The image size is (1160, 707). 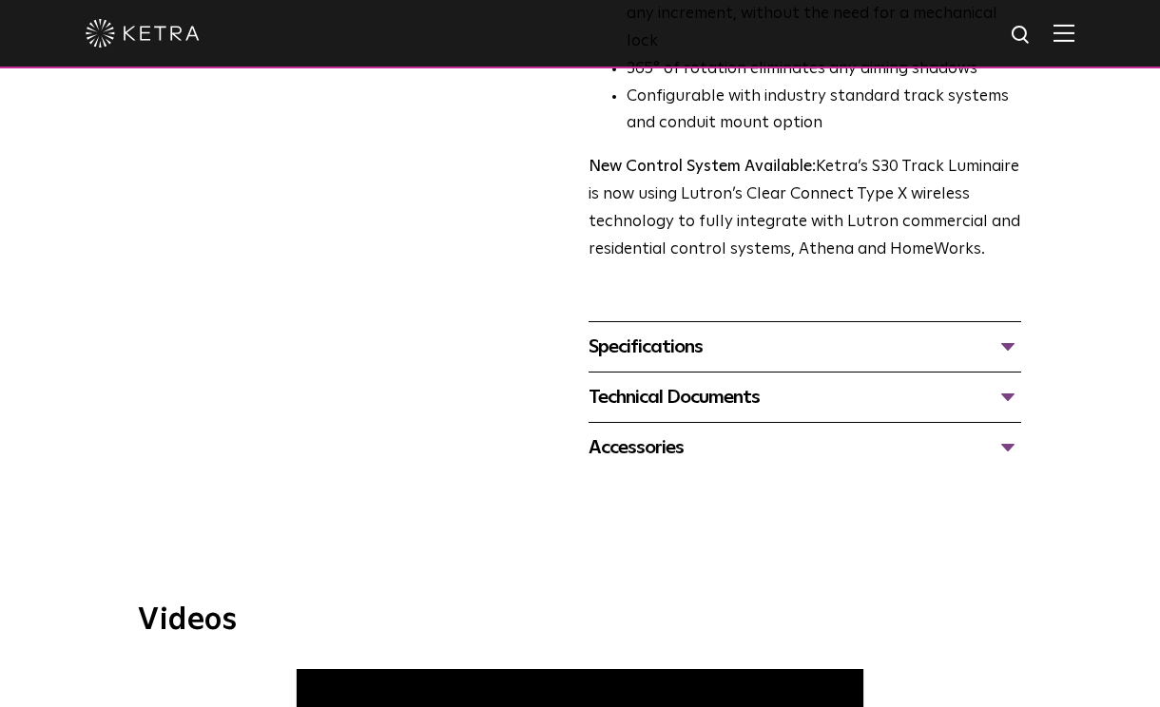 What do you see at coordinates (804, 397) in the screenshot?
I see `div: Technical Documents` at bounding box center [804, 397].